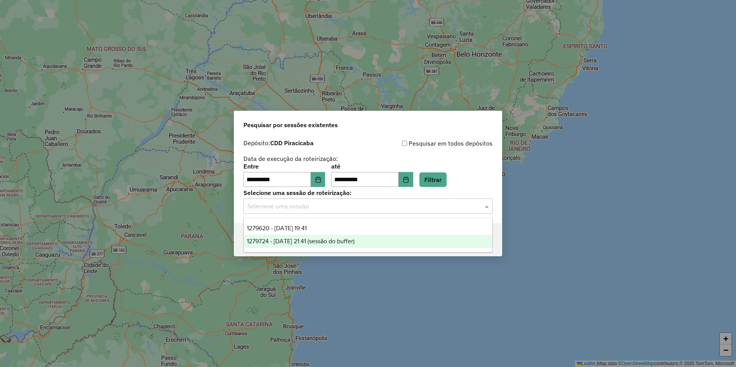  I want to click on strong: CDD Piracicaba, so click(292, 143).